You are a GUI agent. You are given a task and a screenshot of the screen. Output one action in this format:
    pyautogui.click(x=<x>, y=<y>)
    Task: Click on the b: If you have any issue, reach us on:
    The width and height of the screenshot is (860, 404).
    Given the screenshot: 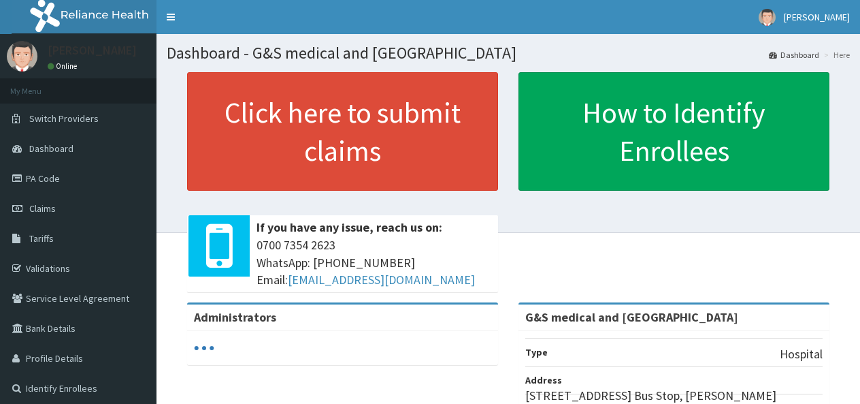 What is the action you would take?
    pyautogui.click(x=349, y=227)
    